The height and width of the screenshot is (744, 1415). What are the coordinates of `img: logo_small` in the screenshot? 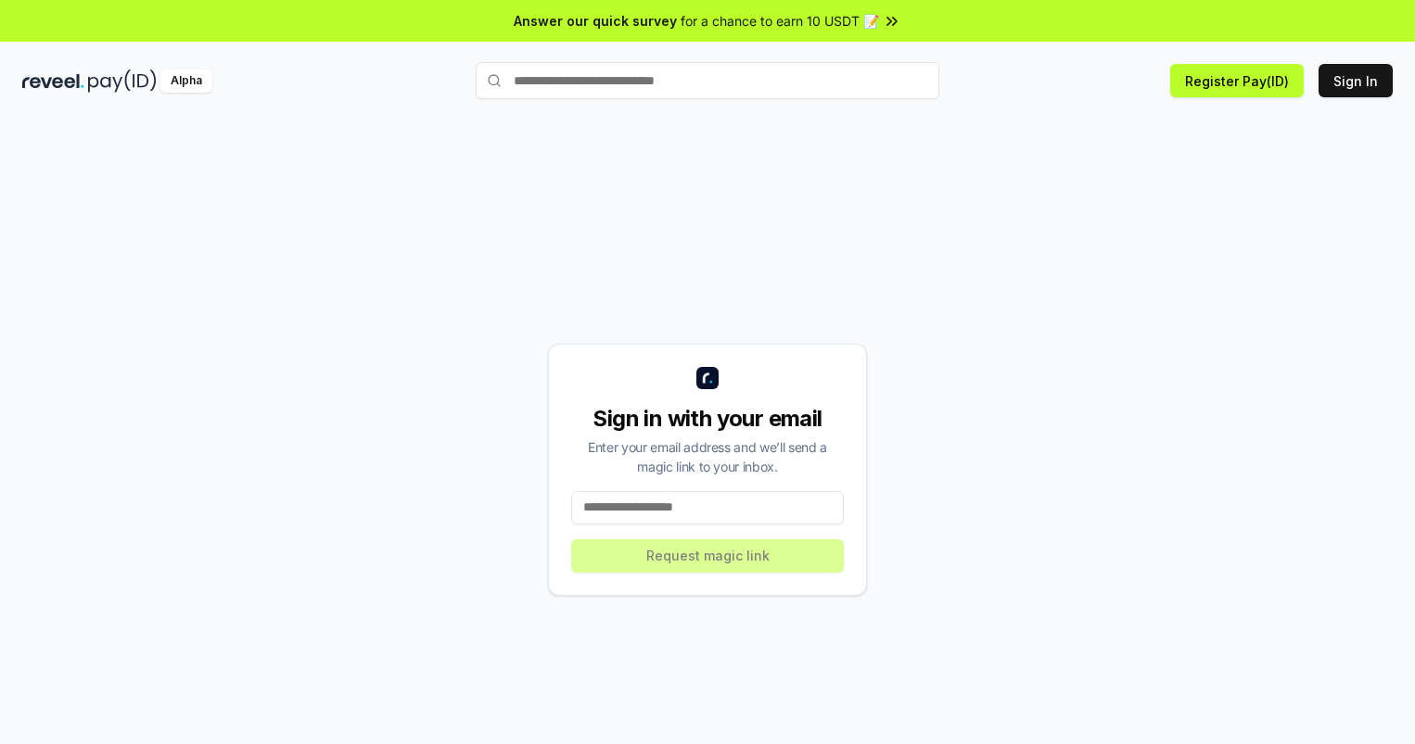 It's located at (707, 378).